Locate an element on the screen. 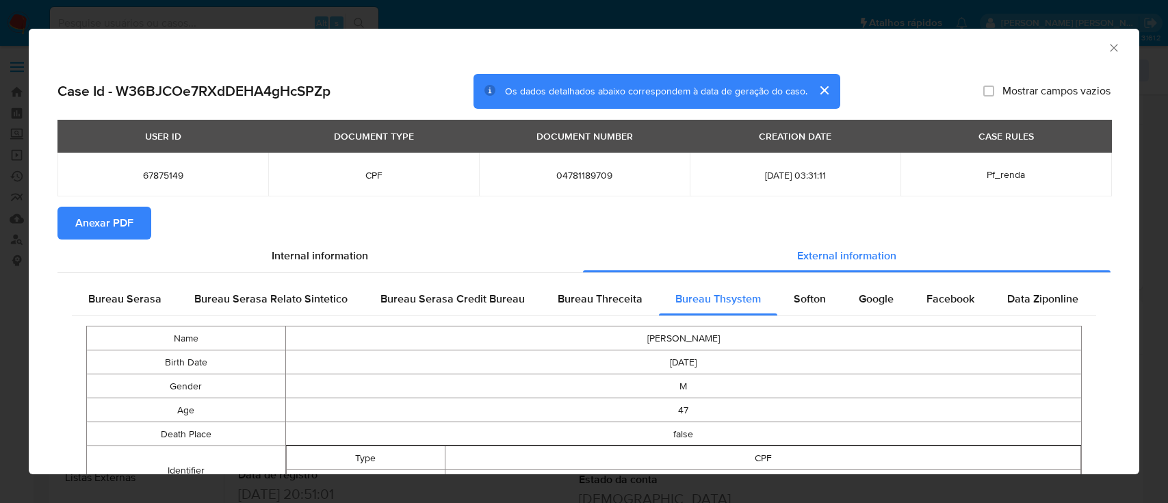 The image size is (1168, 503). span: CPF is located at coordinates (373, 175).